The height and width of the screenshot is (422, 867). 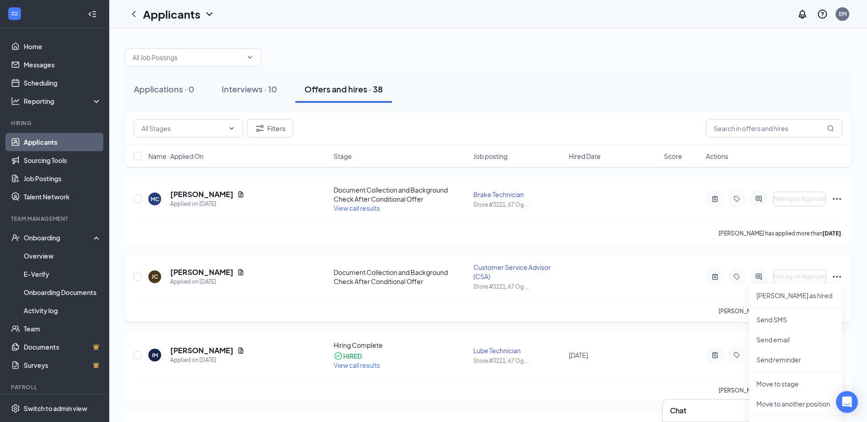 What do you see at coordinates (270, 128) in the screenshot?
I see `button: Filter Filters` at bounding box center [270, 128].